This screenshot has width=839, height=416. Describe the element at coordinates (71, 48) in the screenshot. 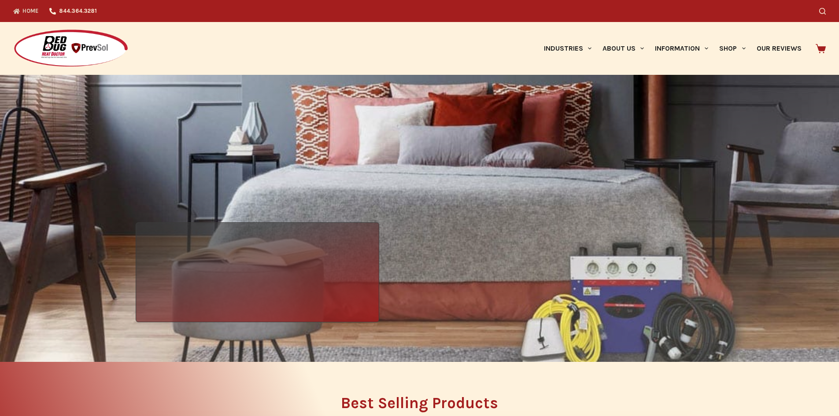

I see `a: Prevsol/Bed Bug Heat Doctor` at that location.